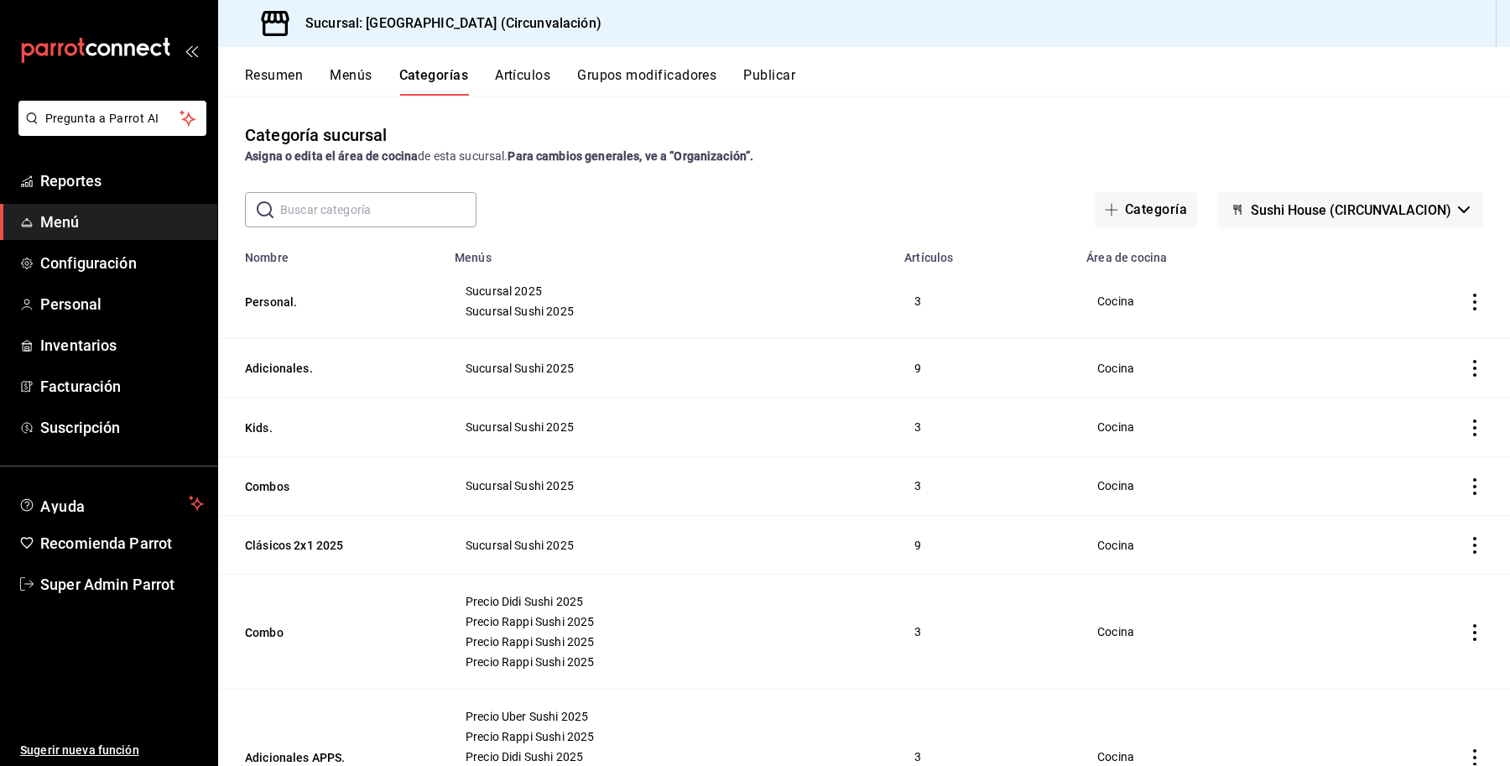 This screenshot has height=766, width=1510. What do you see at coordinates (769, 81) in the screenshot?
I see `button: Publicar` at bounding box center [769, 81].